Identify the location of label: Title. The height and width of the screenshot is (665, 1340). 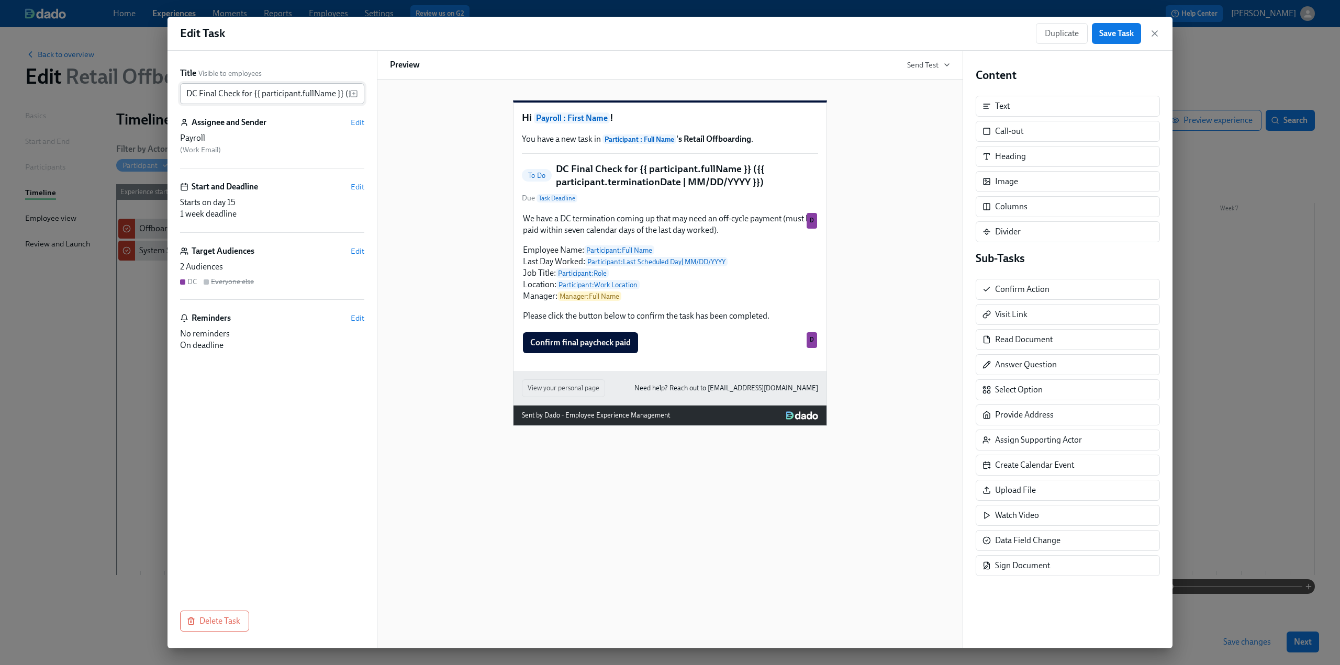
(188, 73).